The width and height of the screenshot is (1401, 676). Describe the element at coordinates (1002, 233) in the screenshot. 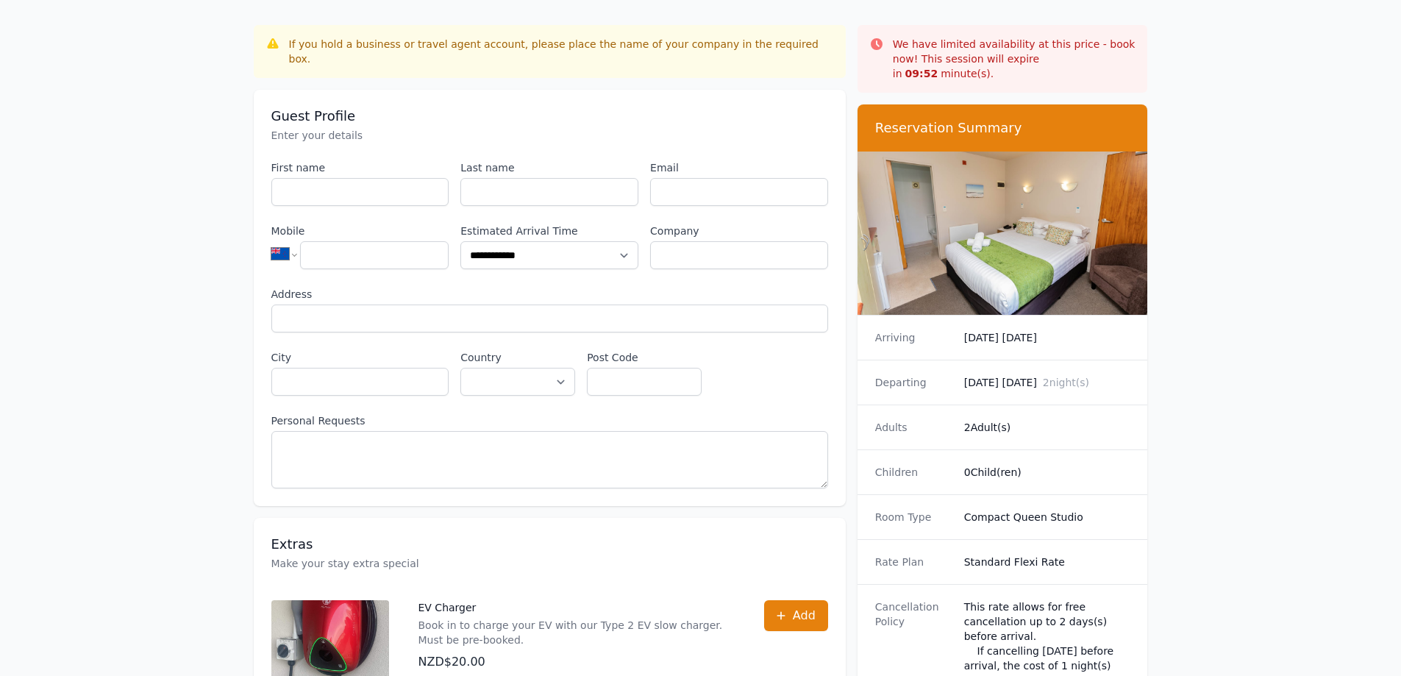

I see `img: Compact Queen Studio` at that location.